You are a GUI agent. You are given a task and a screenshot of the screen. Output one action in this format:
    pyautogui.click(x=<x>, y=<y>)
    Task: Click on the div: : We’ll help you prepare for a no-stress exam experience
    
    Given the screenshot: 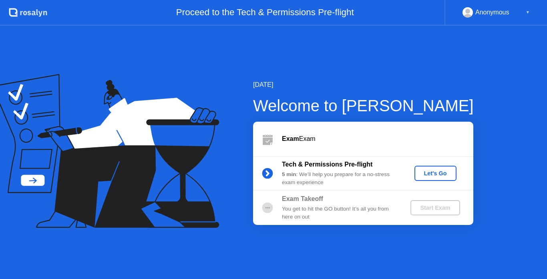 What is the action you would take?
    pyautogui.click(x=340, y=179)
    